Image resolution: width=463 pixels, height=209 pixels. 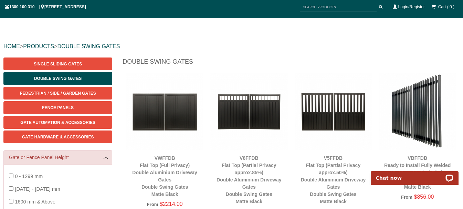 What do you see at coordinates (58, 157) in the screenshot?
I see `a: Gate or Fence Panel Height` at bounding box center [58, 157].